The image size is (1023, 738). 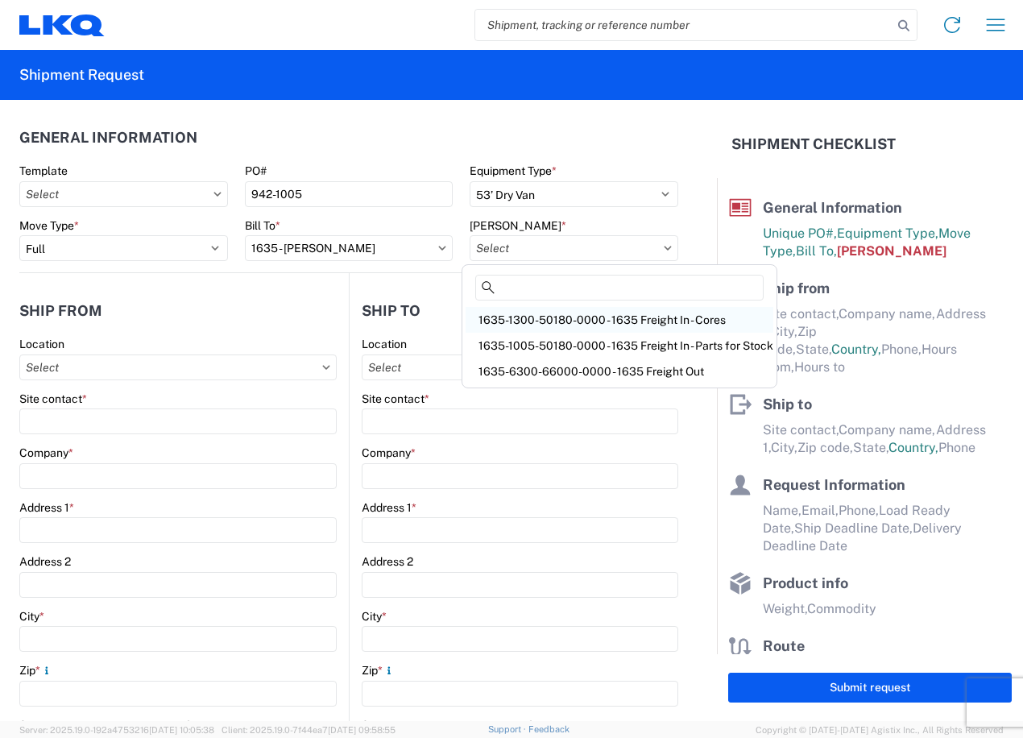 I want to click on span: Unique PO#,, so click(x=800, y=233).